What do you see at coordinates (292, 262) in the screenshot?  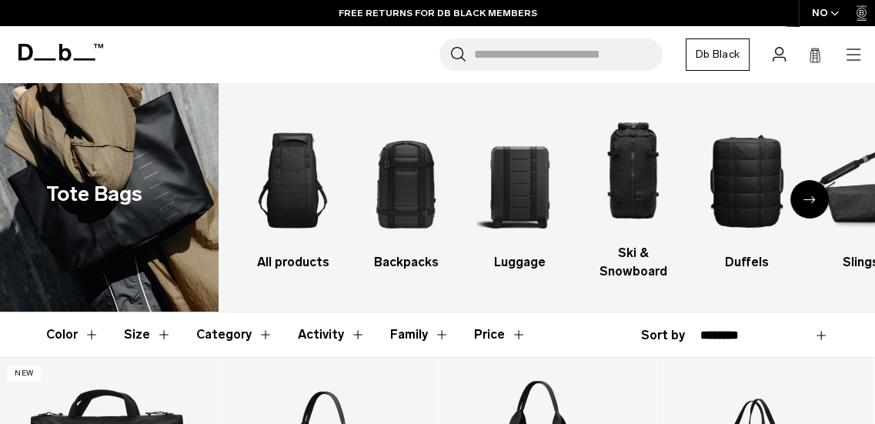 I see `h3: All products` at bounding box center [292, 262].